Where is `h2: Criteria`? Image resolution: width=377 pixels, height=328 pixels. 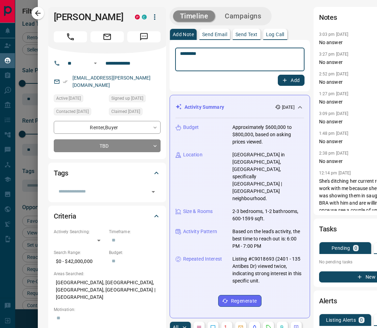 h2: Criteria is located at coordinates (65, 216).